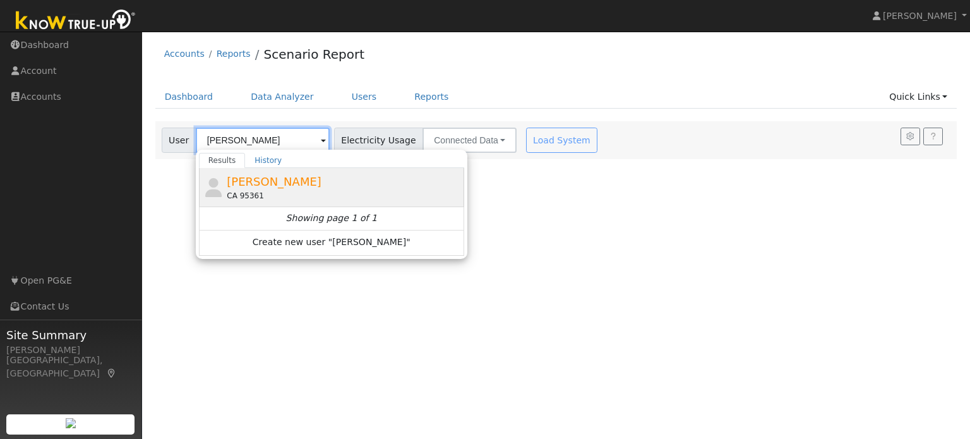 The height and width of the screenshot is (439, 970). What do you see at coordinates (76, 21) in the screenshot?
I see `img: Know True-Up` at bounding box center [76, 21].